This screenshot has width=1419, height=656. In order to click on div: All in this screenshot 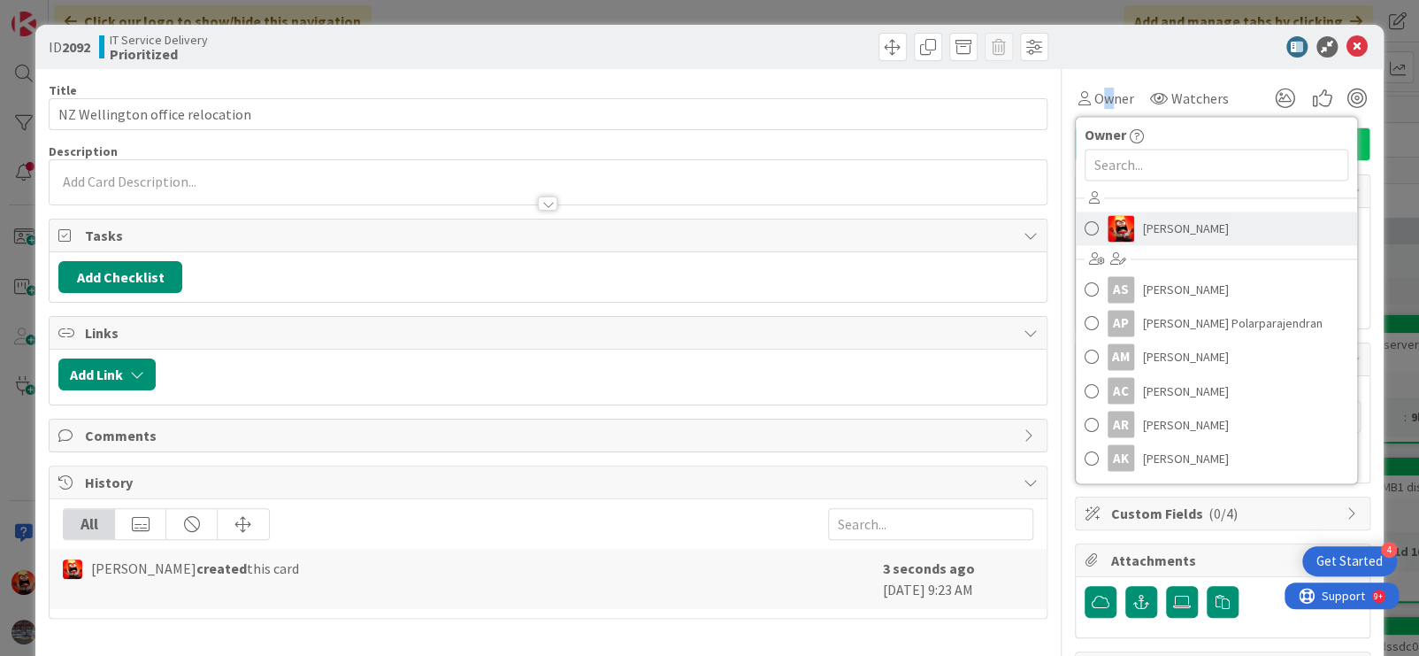, I will do `click(89, 524)`.